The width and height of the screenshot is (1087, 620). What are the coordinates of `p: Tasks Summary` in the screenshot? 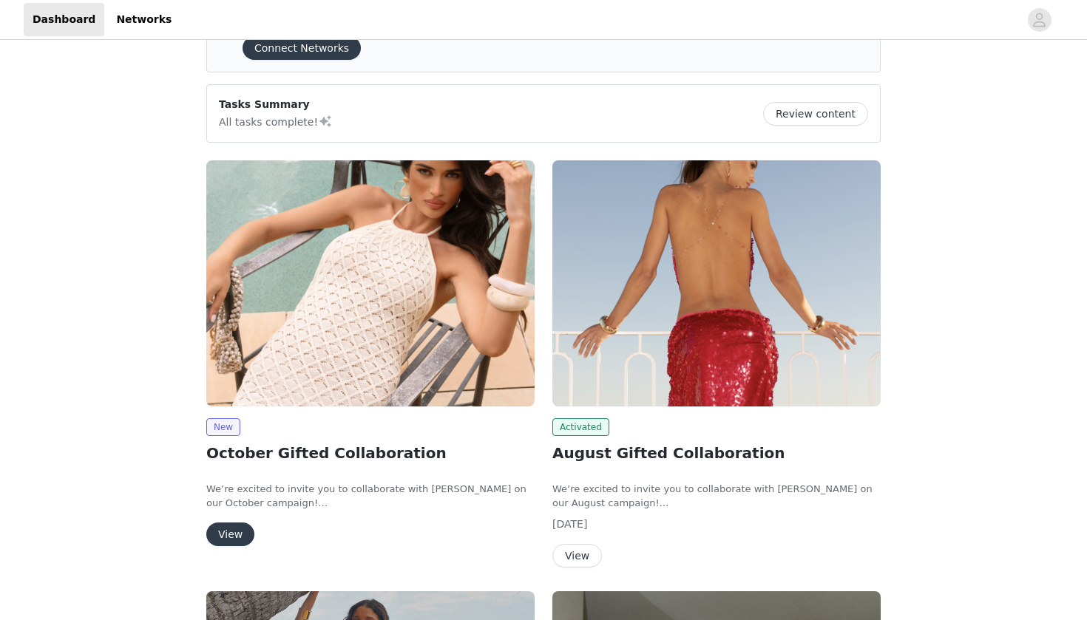 It's located at (276, 104).